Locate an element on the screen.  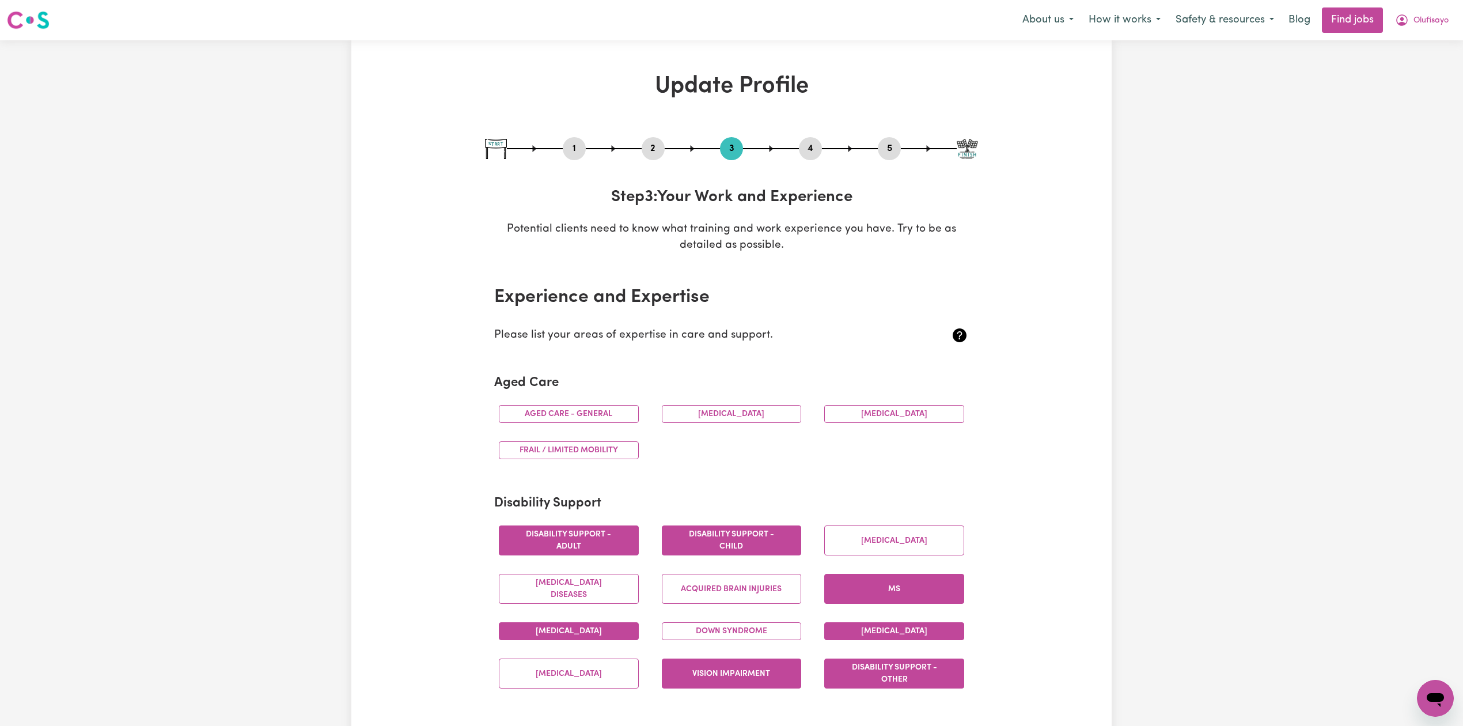
button: Disability support - Child is located at coordinates (732, 540).